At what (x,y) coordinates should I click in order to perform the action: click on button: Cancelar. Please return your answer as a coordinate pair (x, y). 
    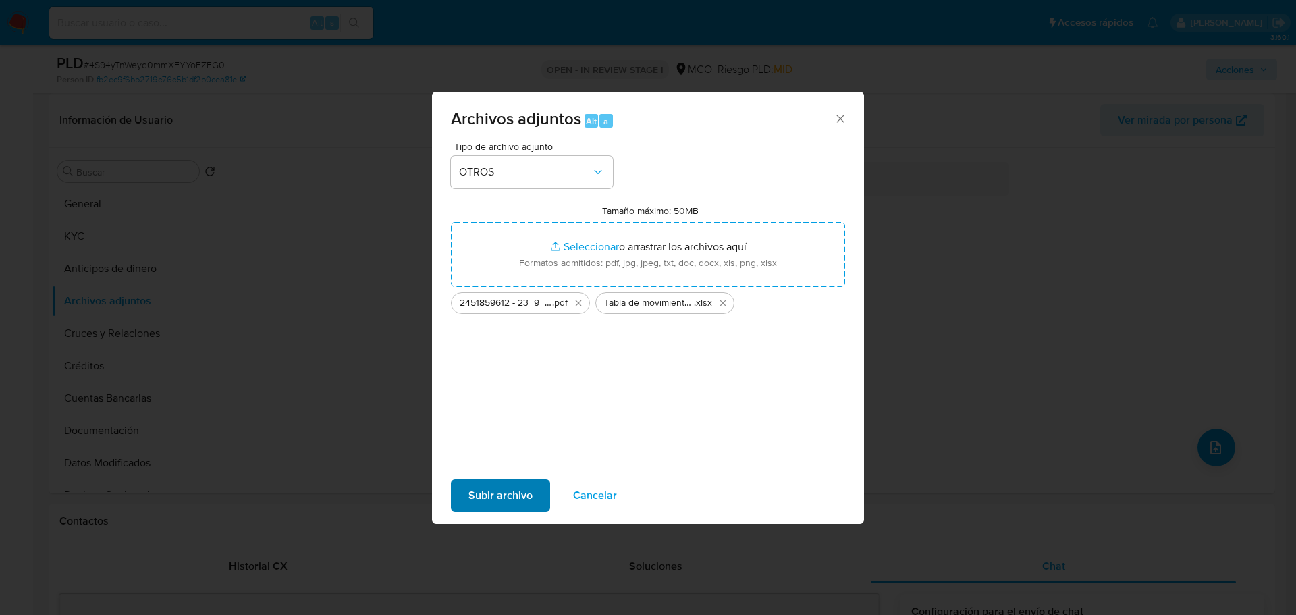
    Looking at the image, I should click on (595, 496).